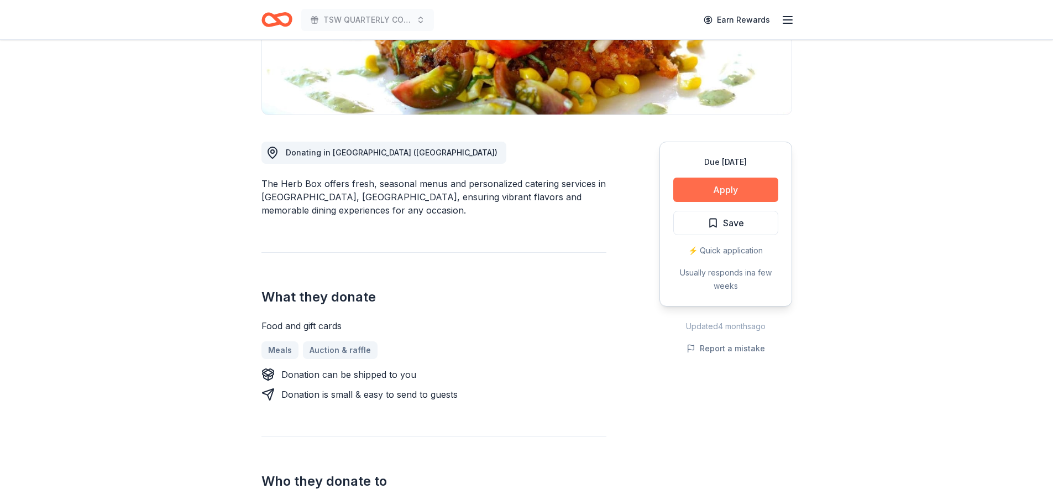 The image size is (1053, 504). I want to click on div: Updated 4 months ago, so click(726, 326).